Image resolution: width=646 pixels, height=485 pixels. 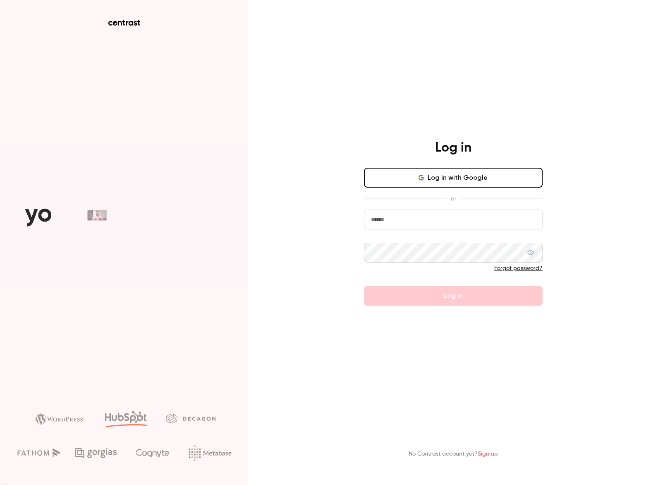 I want to click on span: or, so click(x=454, y=198).